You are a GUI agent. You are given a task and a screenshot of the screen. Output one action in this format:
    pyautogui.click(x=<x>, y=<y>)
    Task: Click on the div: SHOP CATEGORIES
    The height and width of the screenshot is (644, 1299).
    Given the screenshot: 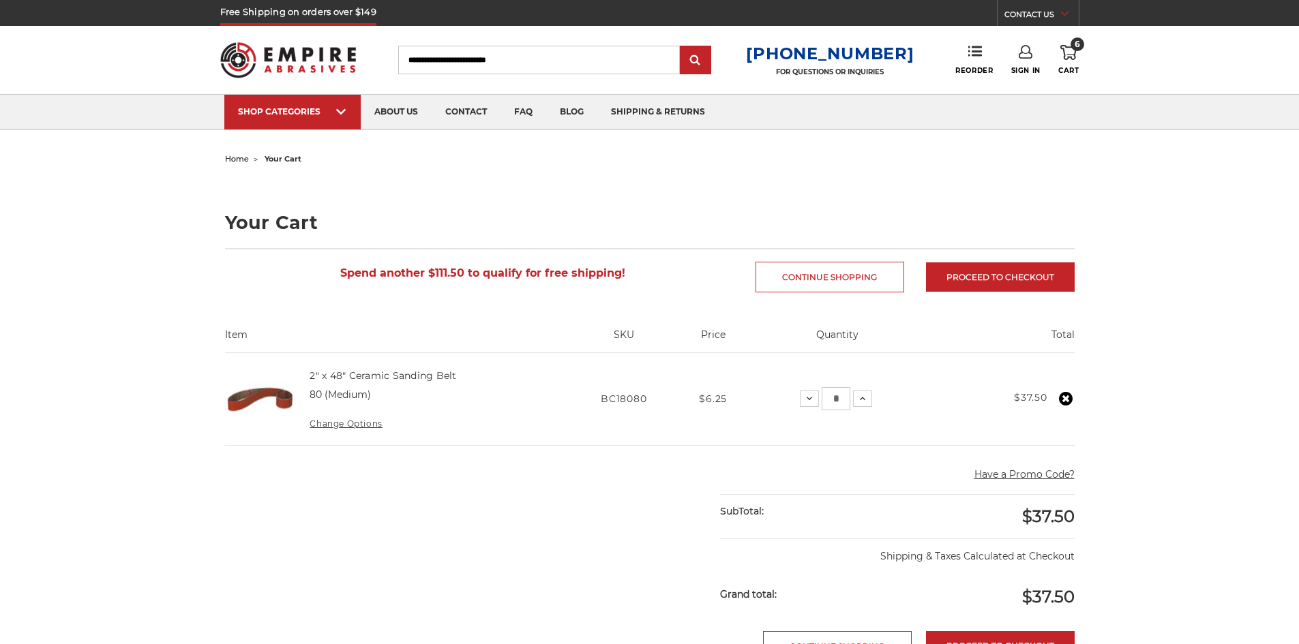 What is the action you would take?
    pyautogui.click(x=292, y=111)
    